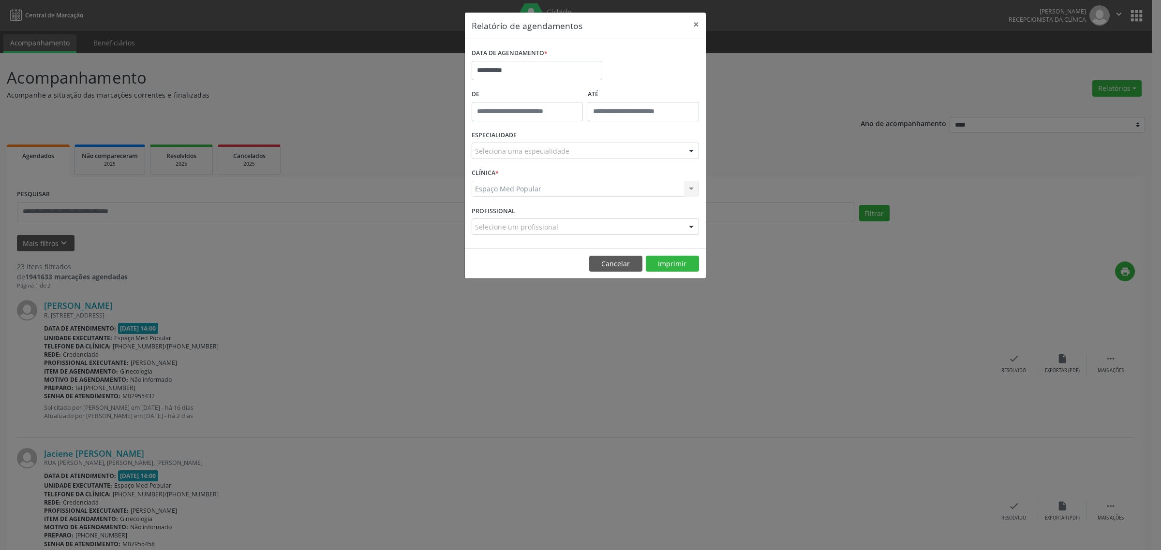 The width and height of the screenshot is (1161, 550). I want to click on label: De, so click(527, 94).